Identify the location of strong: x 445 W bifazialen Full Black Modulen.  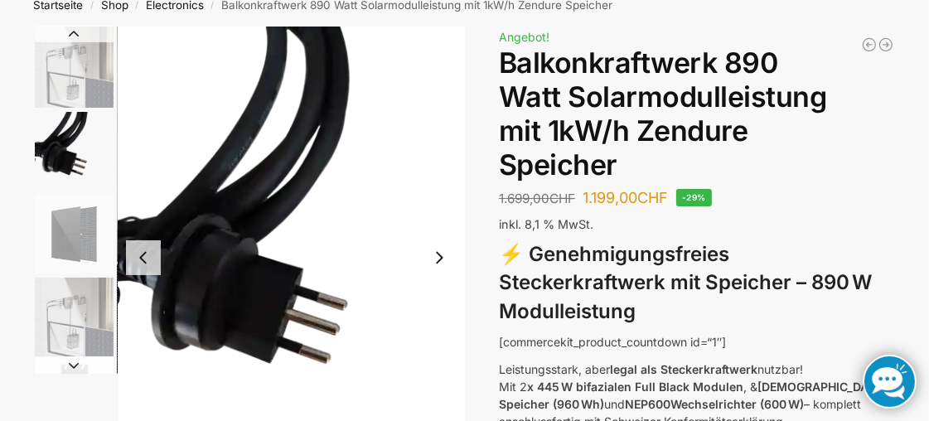
(635, 386).